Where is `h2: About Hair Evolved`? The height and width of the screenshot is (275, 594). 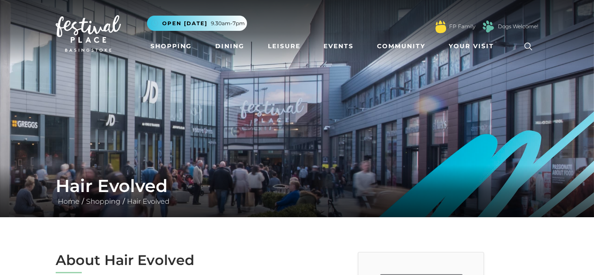 h2: About Hair Evolved is located at coordinates (173, 261).